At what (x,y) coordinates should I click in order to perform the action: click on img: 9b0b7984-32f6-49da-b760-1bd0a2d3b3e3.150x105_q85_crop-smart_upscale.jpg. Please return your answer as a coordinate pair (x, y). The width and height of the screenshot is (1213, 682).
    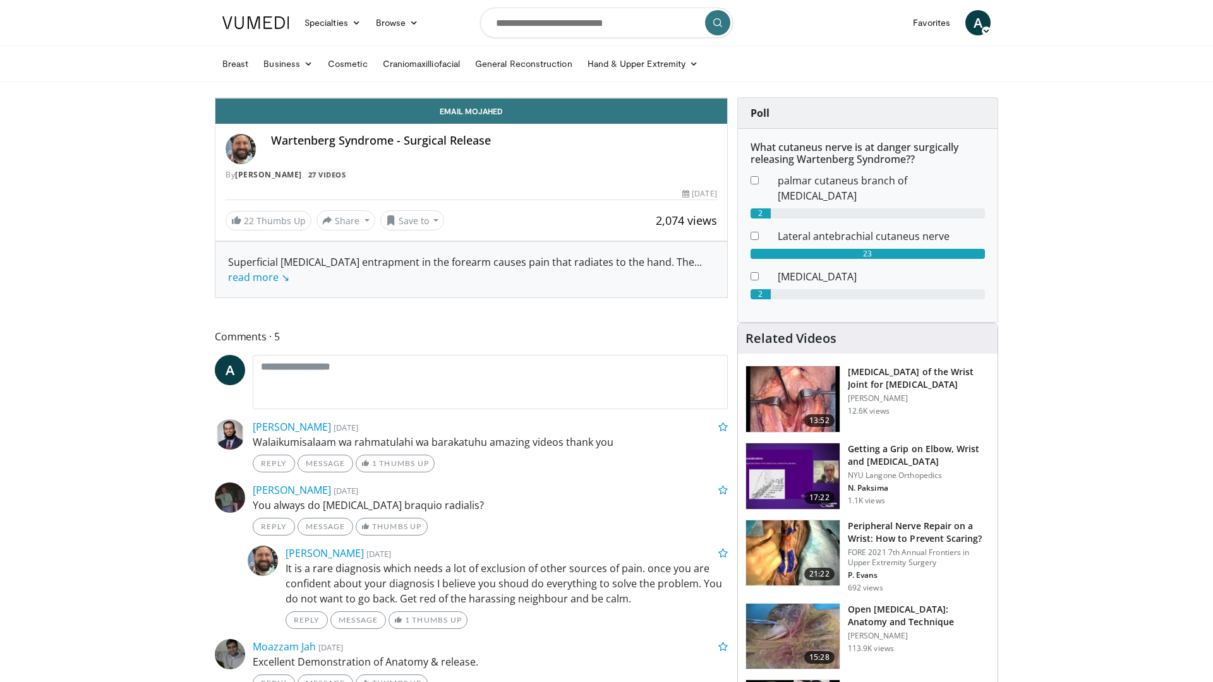
    Looking at the image, I should click on (793, 399).